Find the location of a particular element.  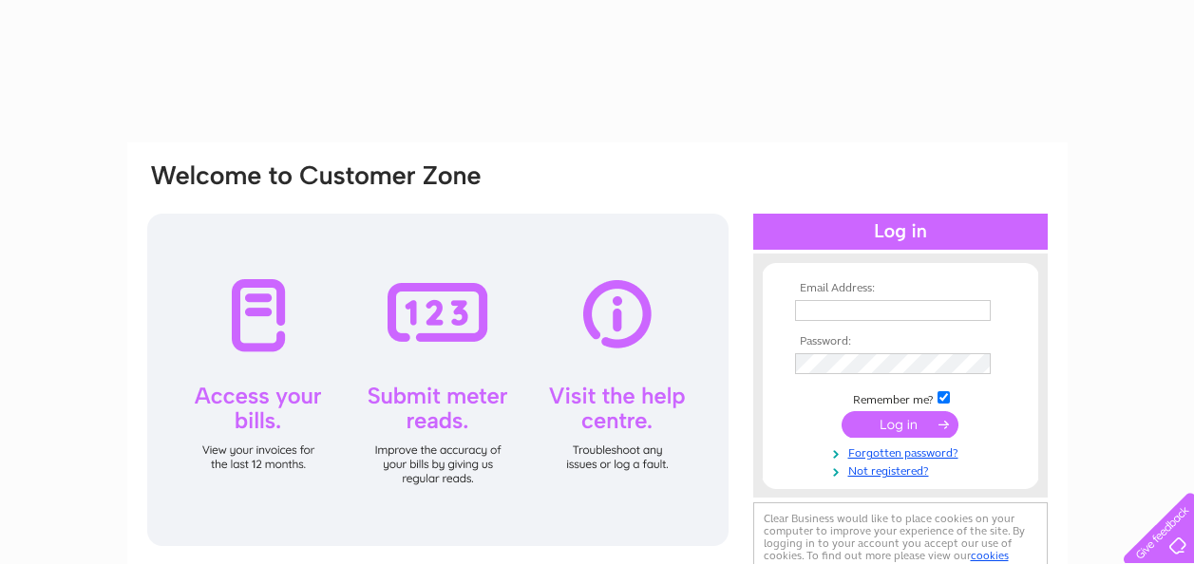

a: Forgotten password? is located at coordinates (902, 451).